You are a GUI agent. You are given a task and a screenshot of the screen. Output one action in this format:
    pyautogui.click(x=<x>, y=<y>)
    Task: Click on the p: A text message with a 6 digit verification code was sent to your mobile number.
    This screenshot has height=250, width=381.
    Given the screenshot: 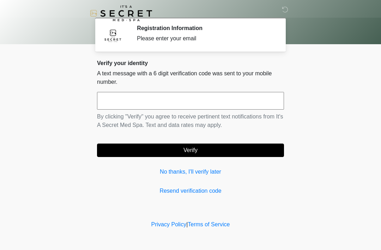 What is the action you would take?
    pyautogui.click(x=191, y=78)
    